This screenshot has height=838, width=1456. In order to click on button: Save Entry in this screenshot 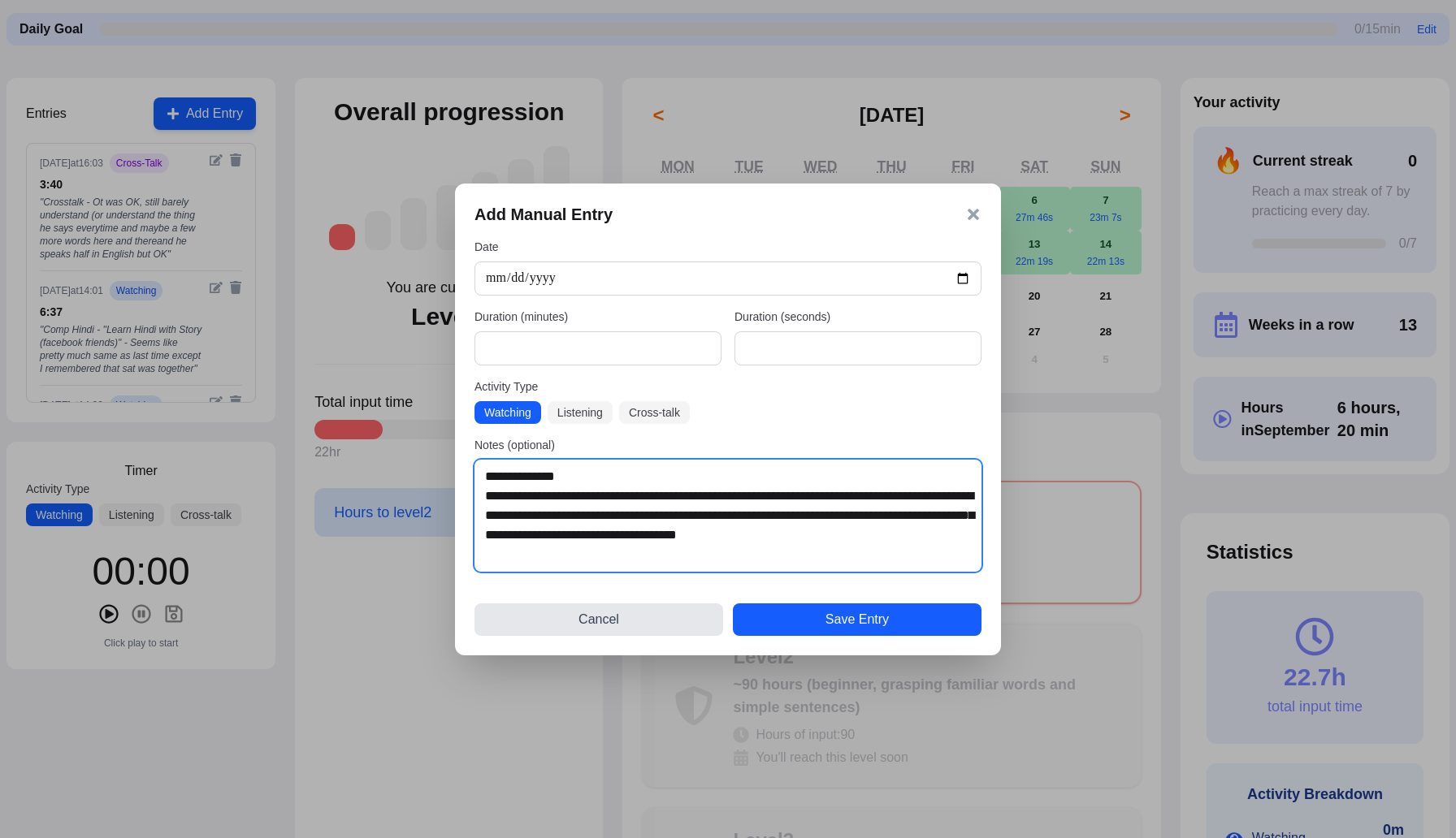, I will do `click(857, 619)`.